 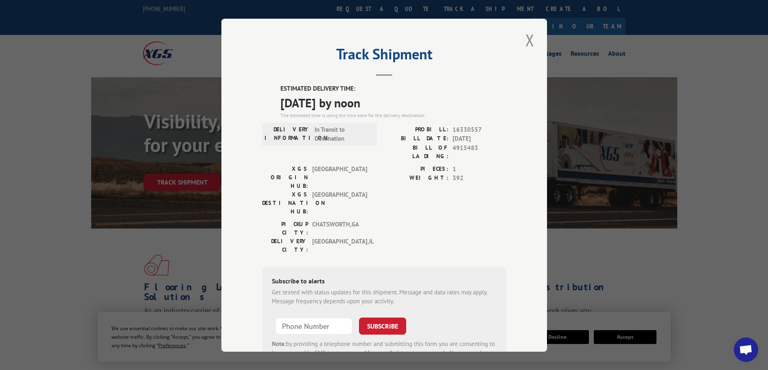 I want to click on label: BILL DATE:, so click(x=416, y=139).